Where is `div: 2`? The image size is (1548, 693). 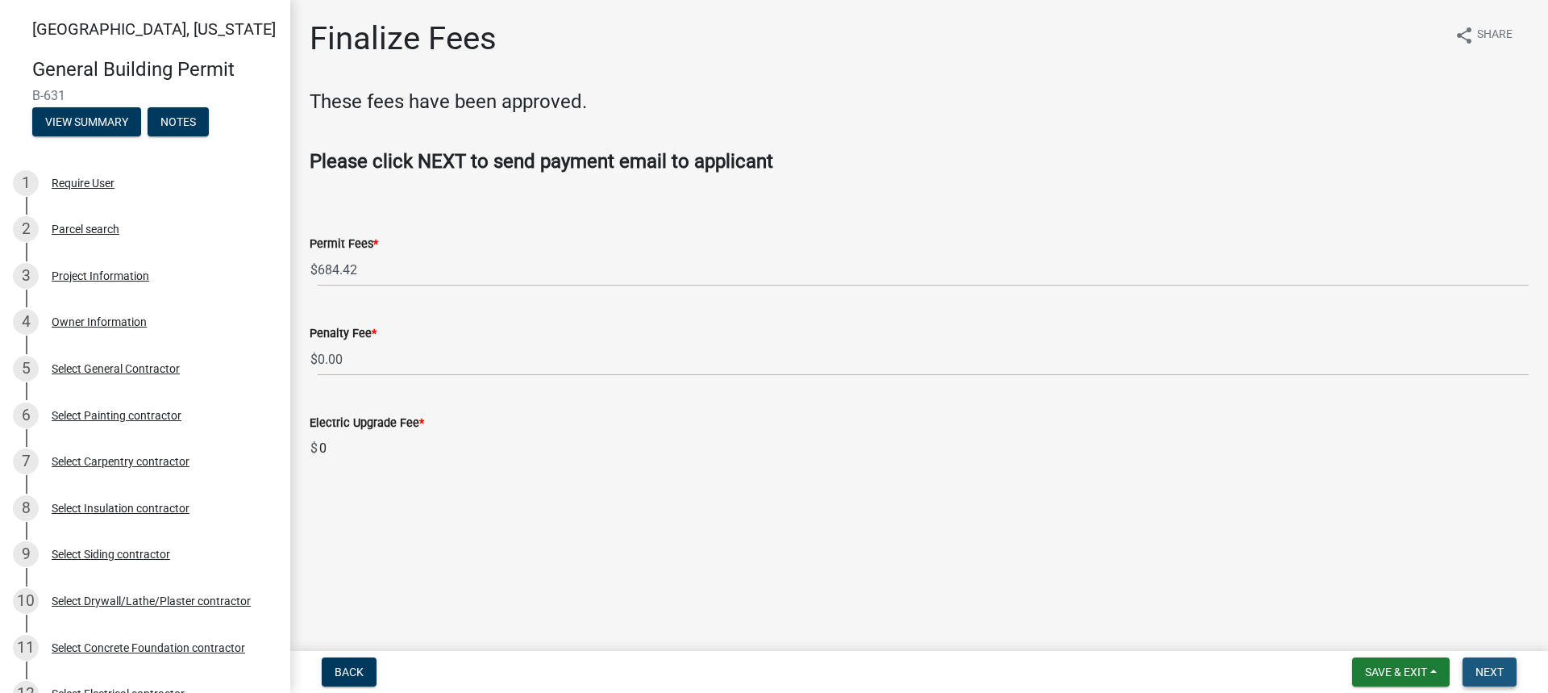
div: 2 is located at coordinates (26, 229).